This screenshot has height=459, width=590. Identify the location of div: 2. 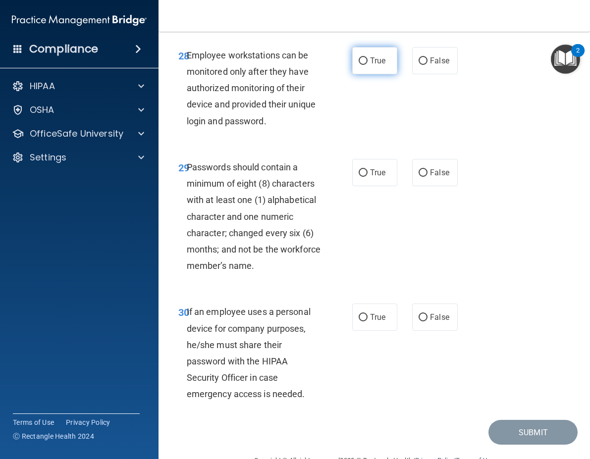
(577, 57).